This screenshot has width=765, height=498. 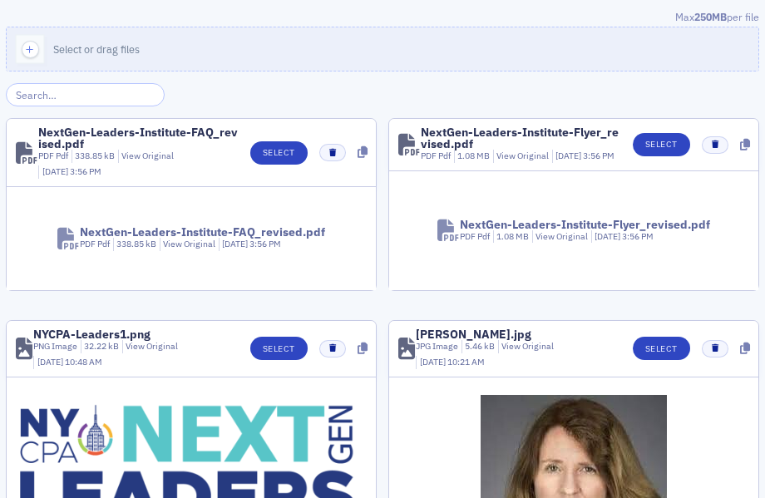 What do you see at coordinates (382, 49) in the screenshot?
I see `button: Select or drag files` at bounding box center [382, 49].